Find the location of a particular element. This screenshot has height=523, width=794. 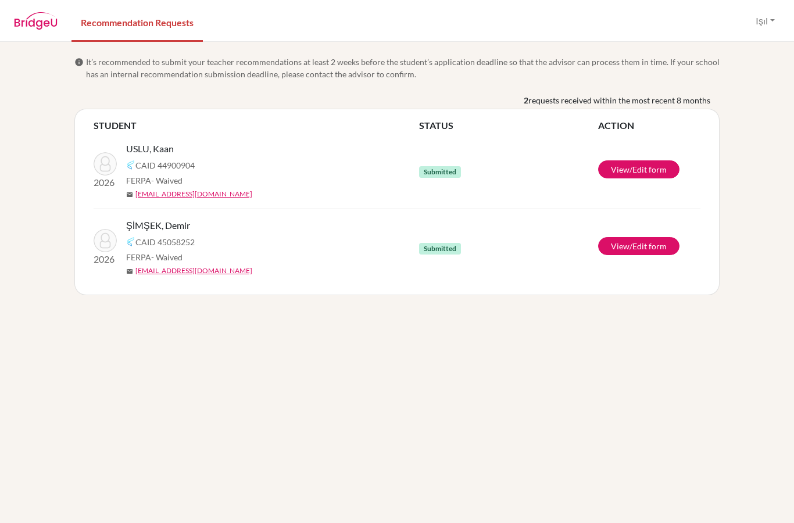

img: ŞİMŞEK, Demir is located at coordinates (105, 241).